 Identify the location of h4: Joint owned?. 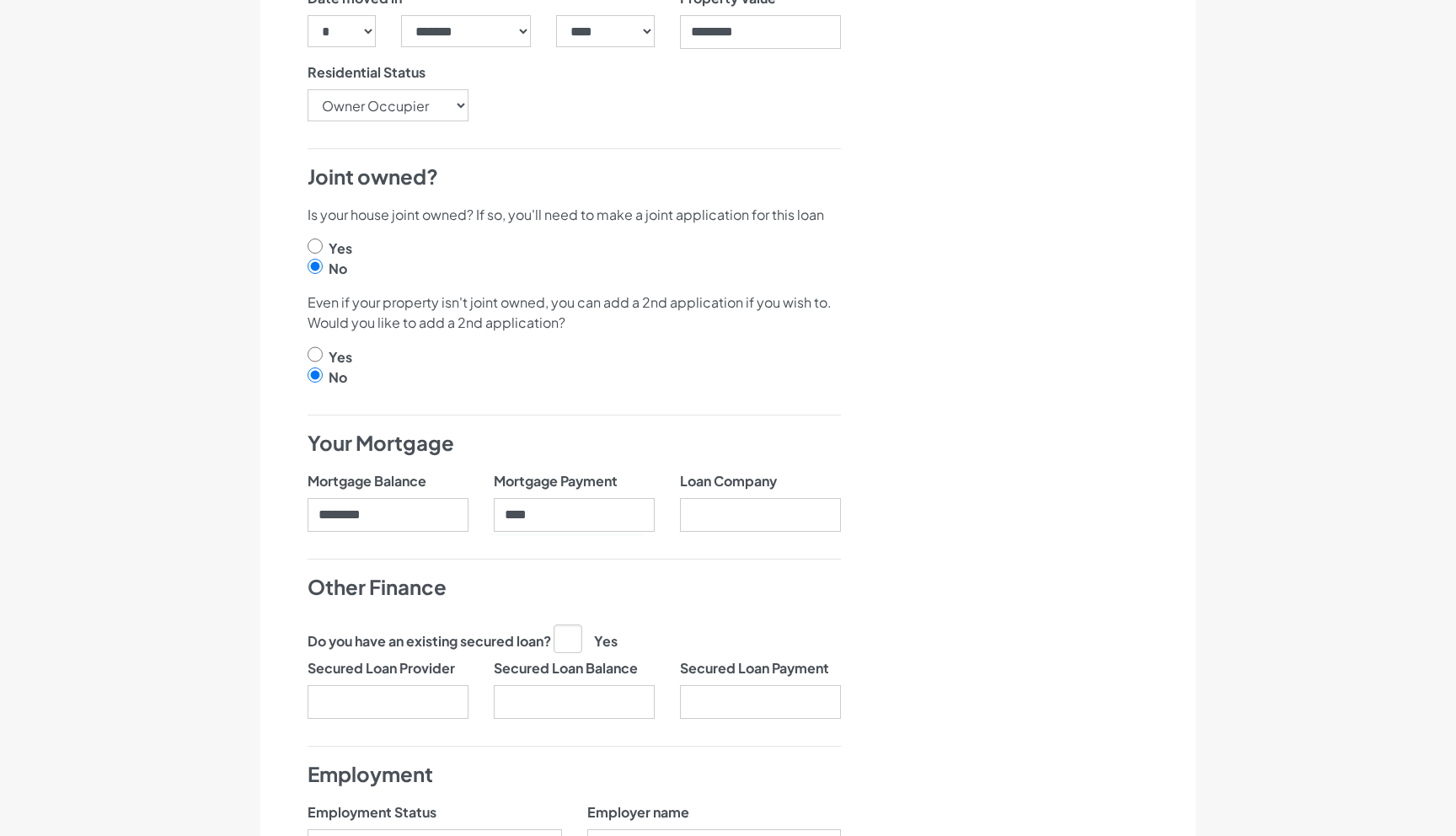
(574, 176).